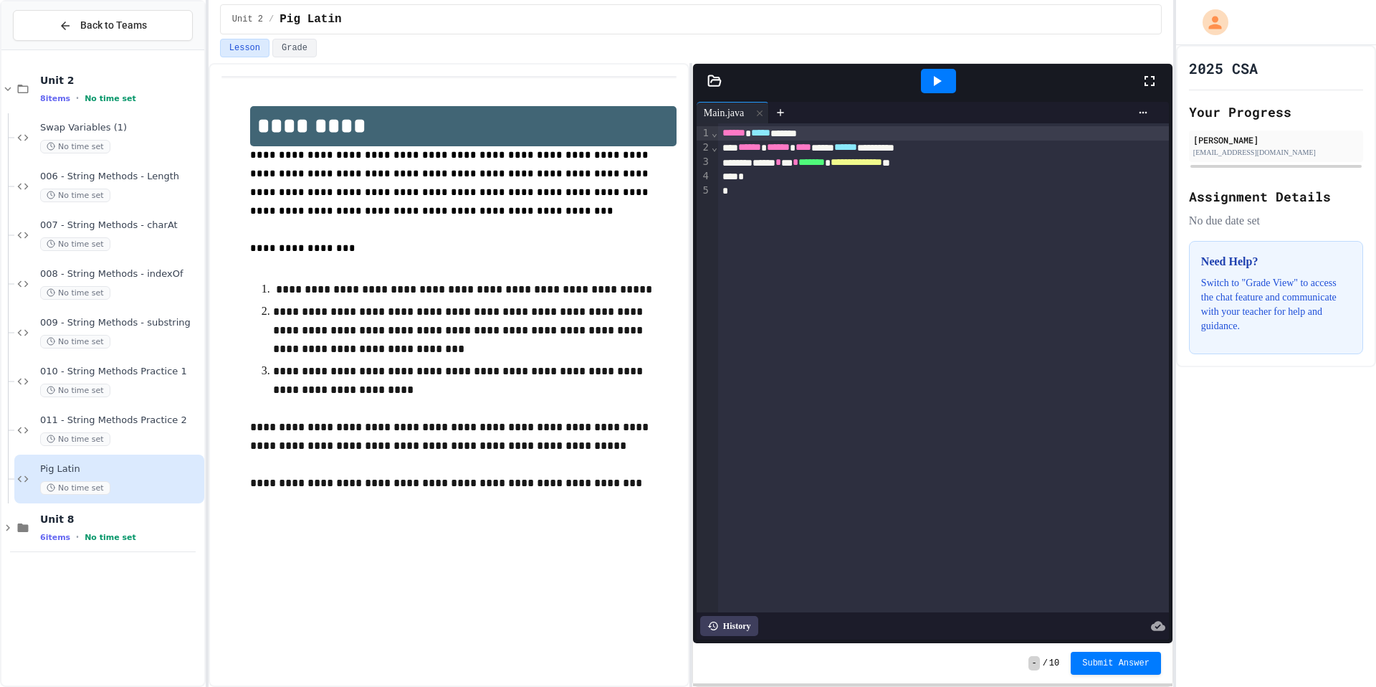 The width and height of the screenshot is (1376, 687). What do you see at coordinates (1276, 262) in the screenshot?
I see `h3: Need Help?` at bounding box center [1276, 262].